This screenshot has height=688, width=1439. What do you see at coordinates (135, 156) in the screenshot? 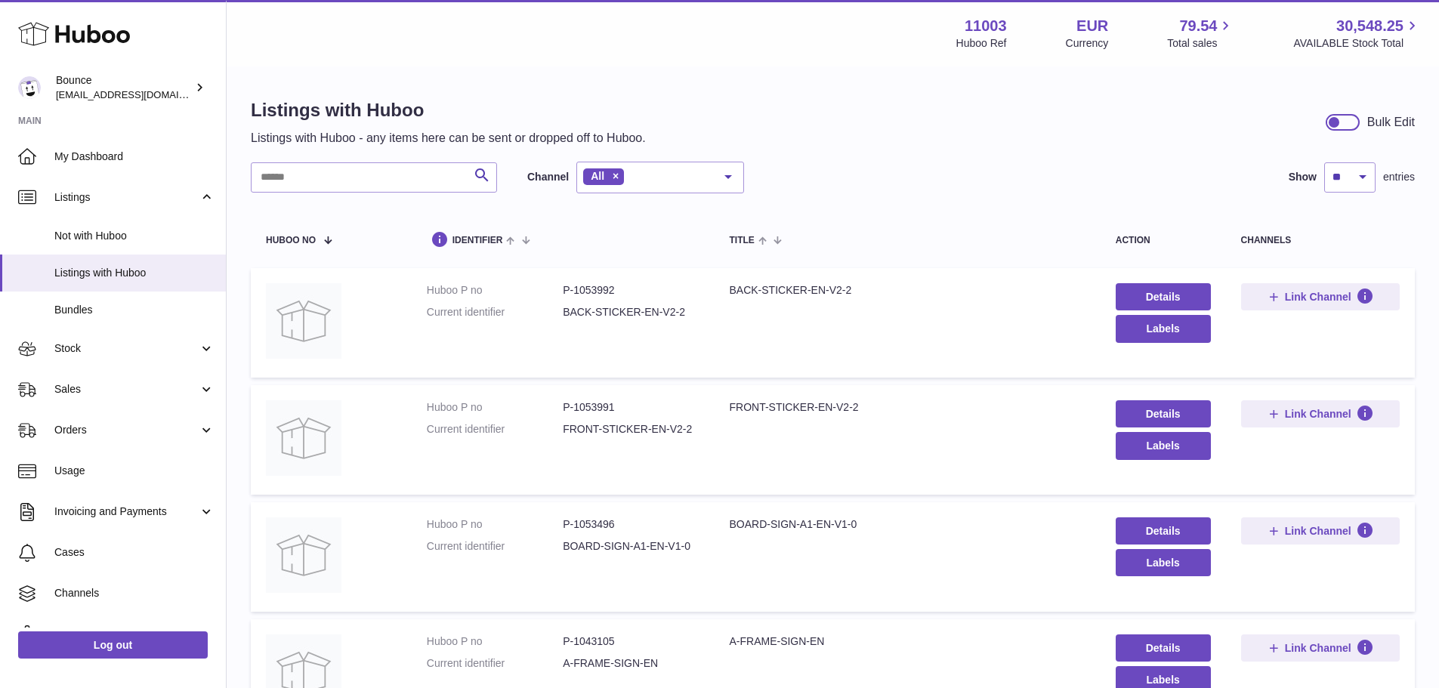
I see `span: My Dashboard` at bounding box center [135, 156].